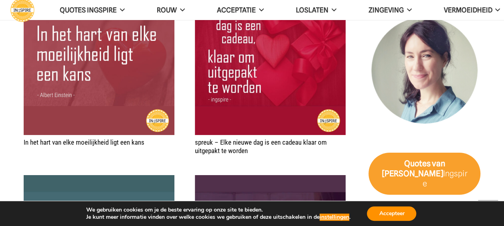 This screenshot has width=504, height=226. Describe the element at coordinates (270, 180) in the screenshot. I see `a: Mooie spreuk: Je mag elke dag opnieuw beginnen` at that location.